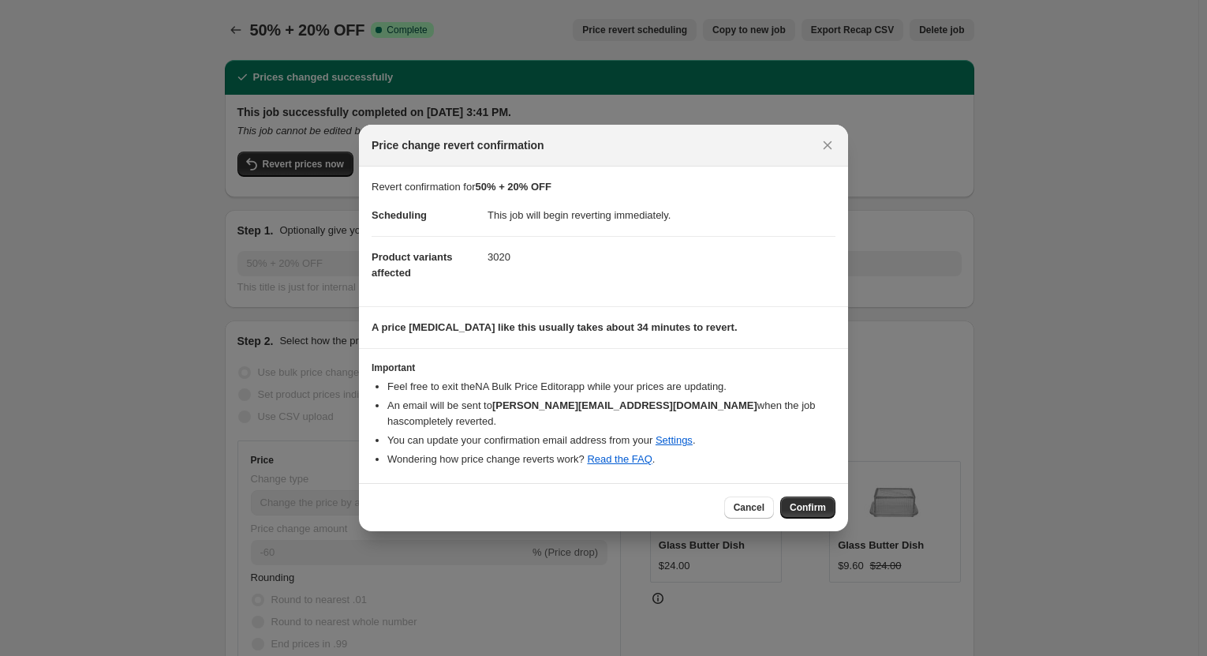 This screenshot has width=1207, height=656. I want to click on dd: This job will begin reverting immediately., so click(661, 215).